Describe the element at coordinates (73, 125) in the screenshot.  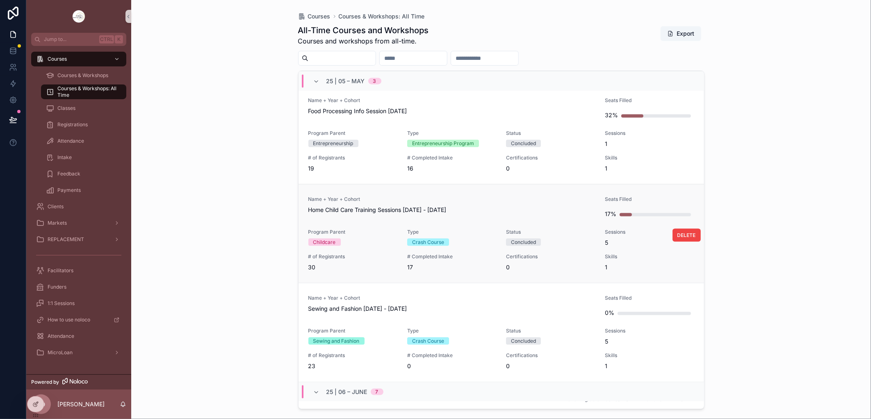
I see `span: Registrations` at that location.